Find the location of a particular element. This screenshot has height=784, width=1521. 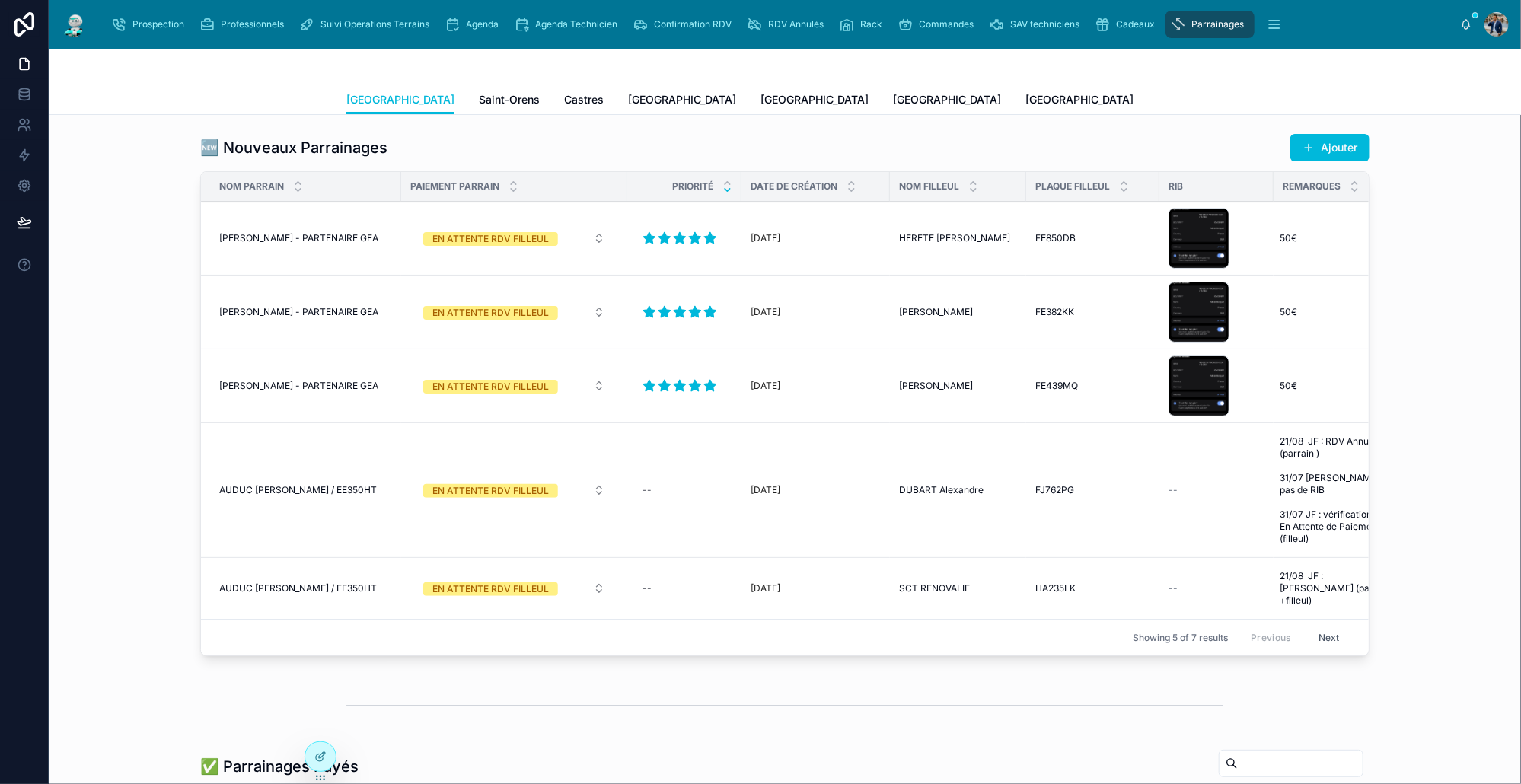

a: SCT RENOVALIE is located at coordinates (957, 588).